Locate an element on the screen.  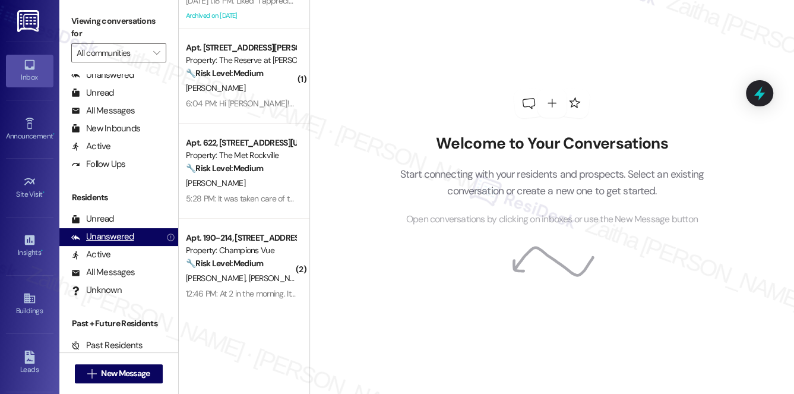
span: Open conversations by clicking on inboxes or use the New Message button is located at coordinates (552, 219).